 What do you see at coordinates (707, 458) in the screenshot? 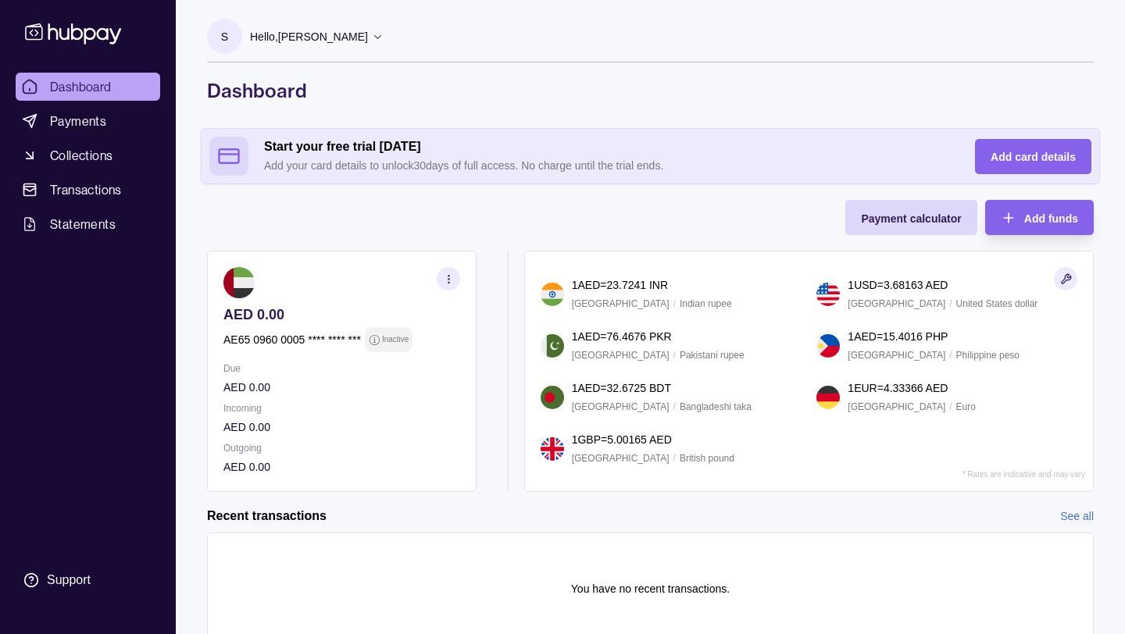
I see `p: British pound` at bounding box center [707, 458].